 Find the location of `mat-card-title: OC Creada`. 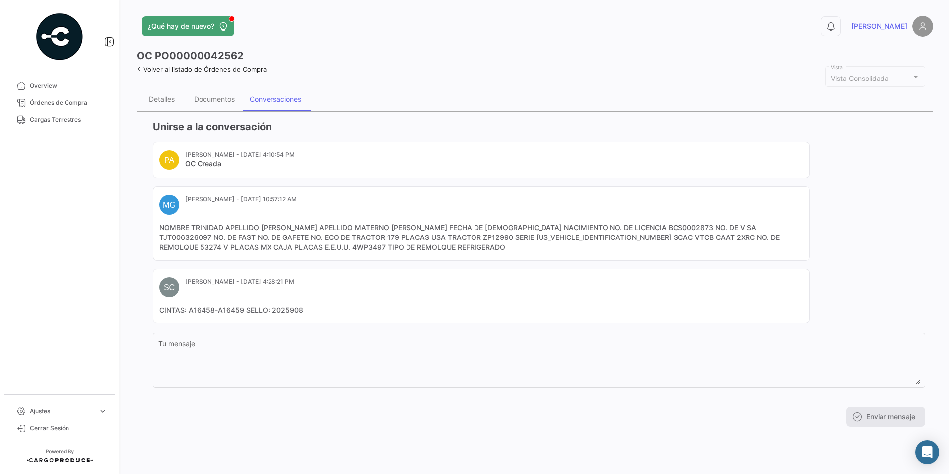

mat-card-title: OC Creada is located at coordinates (240, 164).